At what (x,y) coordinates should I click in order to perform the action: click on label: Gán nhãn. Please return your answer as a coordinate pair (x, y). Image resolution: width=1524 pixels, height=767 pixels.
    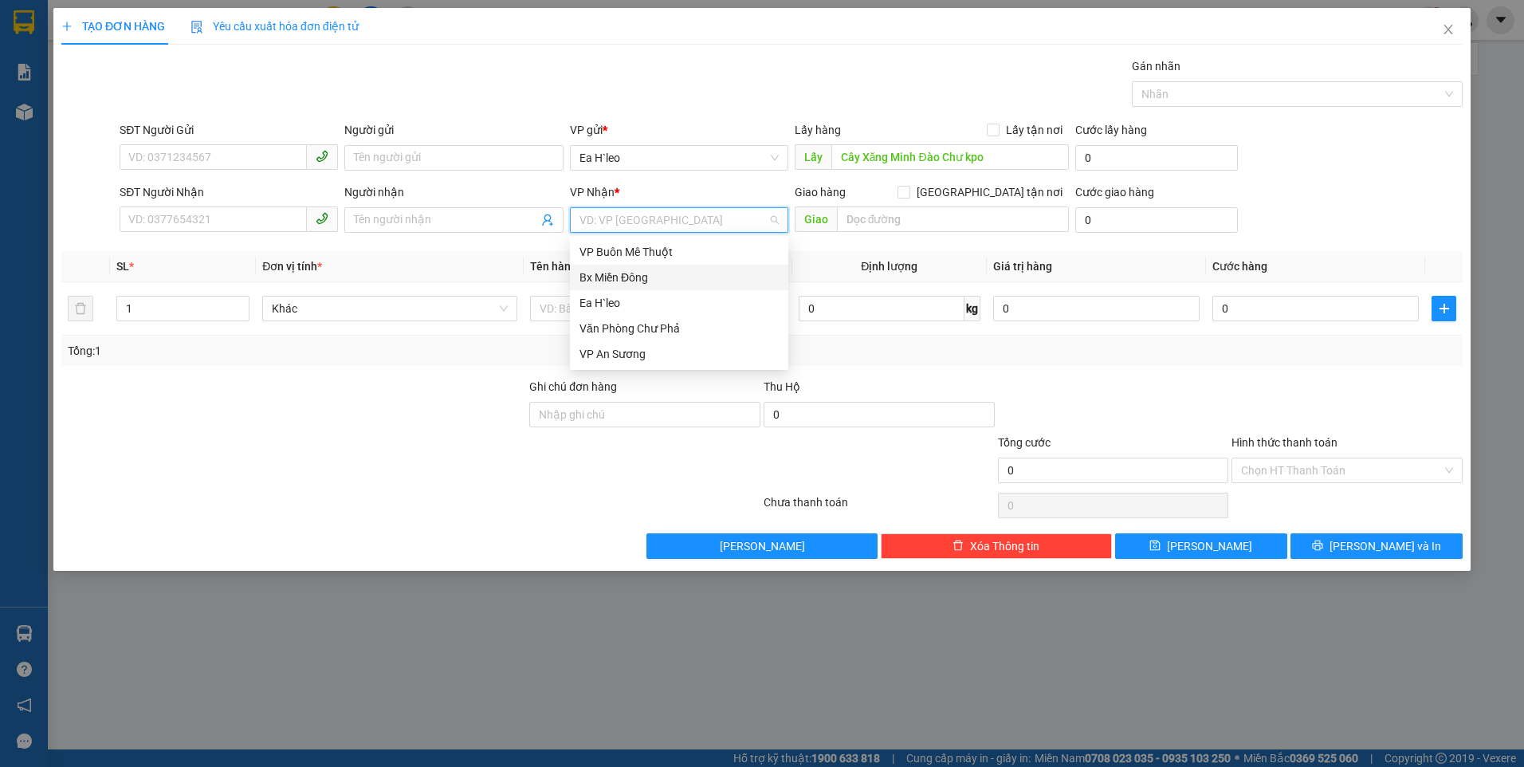
    Looking at the image, I should click on (1156, 66).